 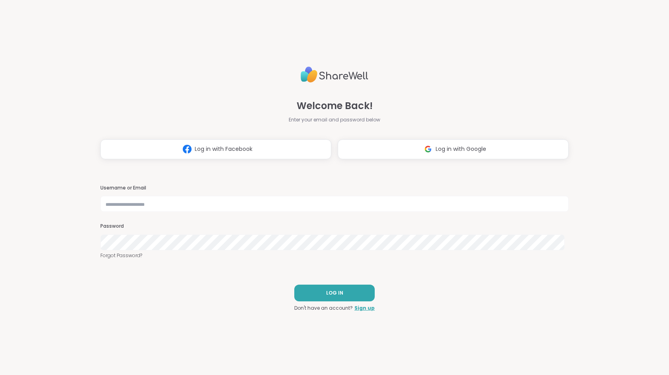 I want to click on button: Log in with Facebook, so click(x=216, y=149).